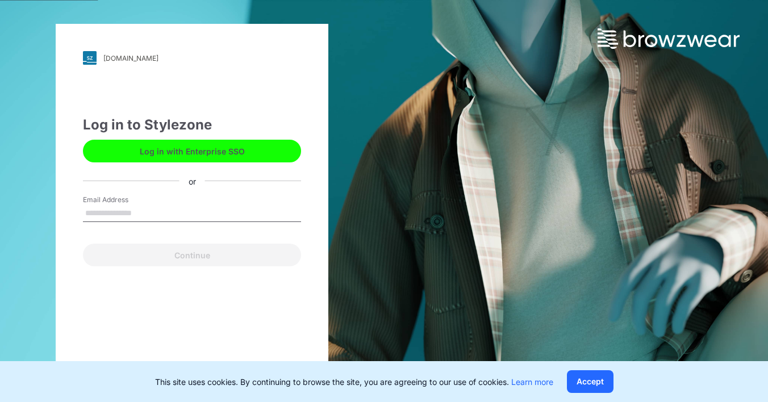 This screenshot has height=402, width=768. Describe the element at coordinates (192, 181) in the screenshot. I see `div: or` at that location.